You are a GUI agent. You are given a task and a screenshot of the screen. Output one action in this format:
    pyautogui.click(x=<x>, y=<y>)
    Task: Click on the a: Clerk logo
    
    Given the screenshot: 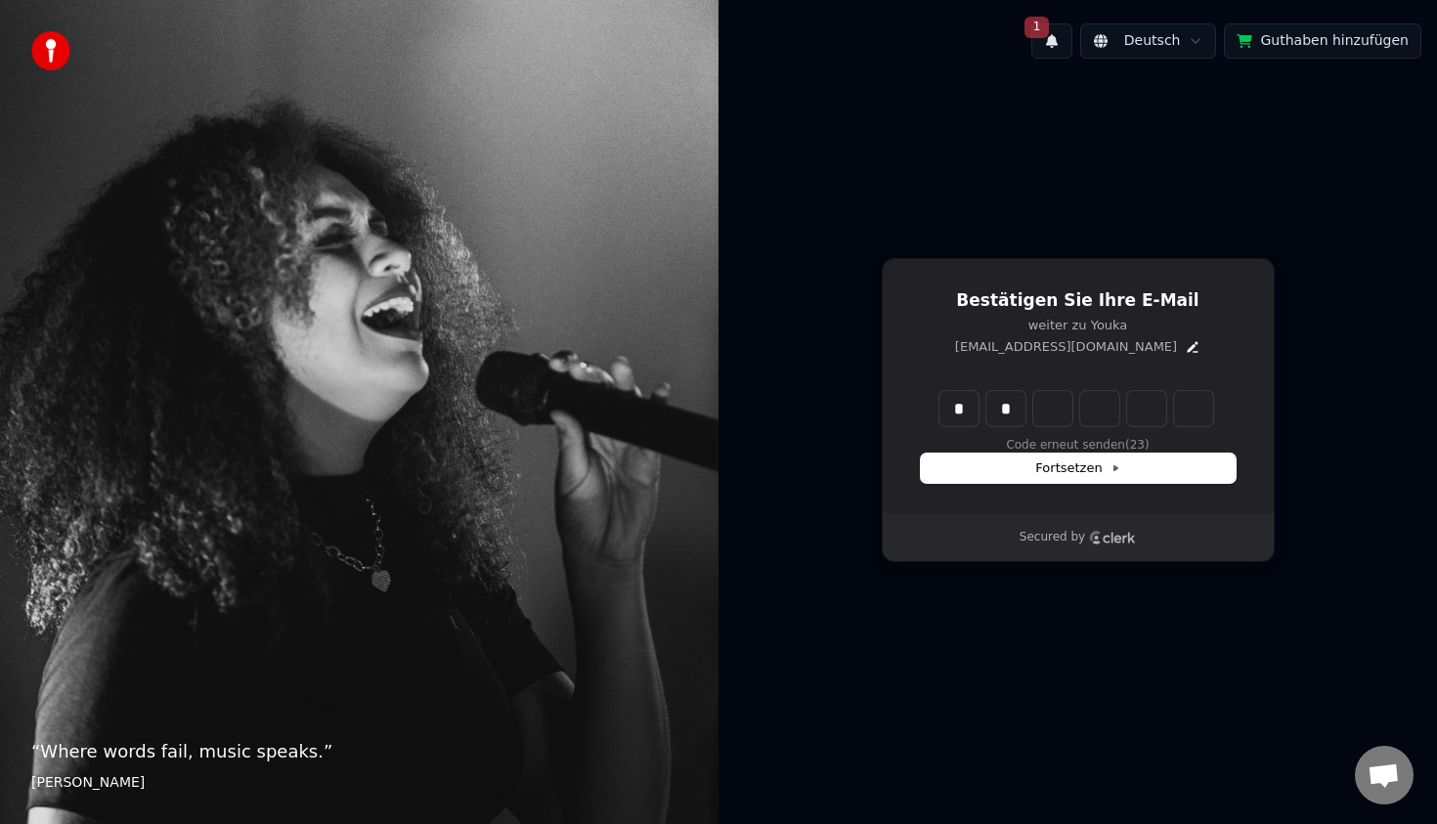 What is the action you would take?
    pyautogui.click(x=1112, y=538)
    